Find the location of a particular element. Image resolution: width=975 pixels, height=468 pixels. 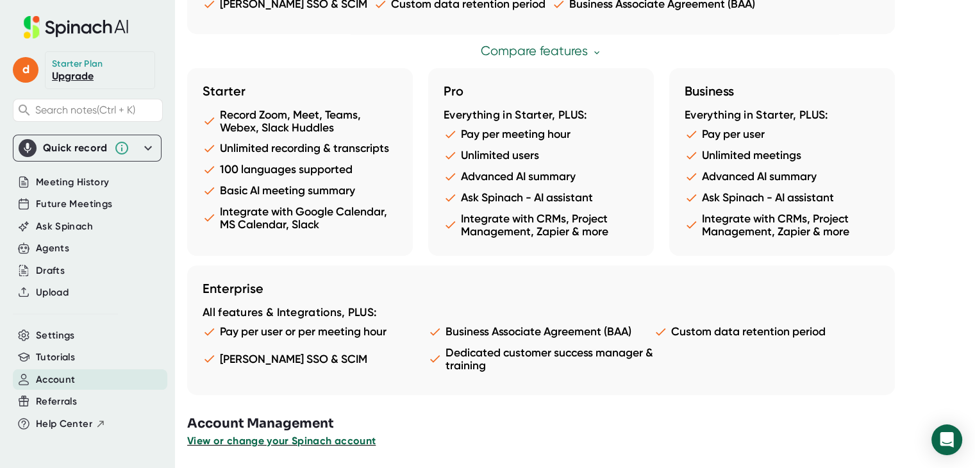

h3: Enterprise is located at coordinates (541, 288).